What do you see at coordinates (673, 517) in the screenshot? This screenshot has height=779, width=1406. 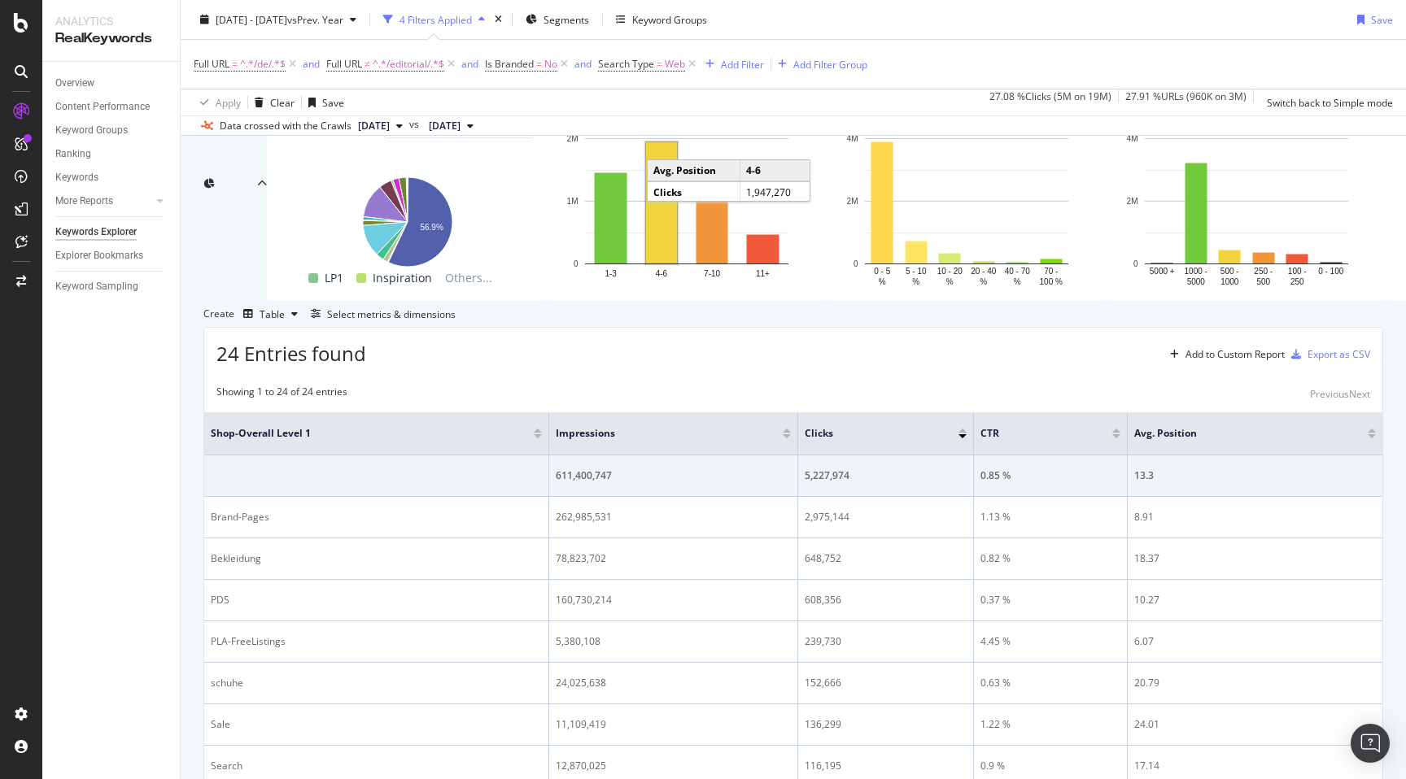 I see `div: 262,985,531` at bounding box center [673, 517].